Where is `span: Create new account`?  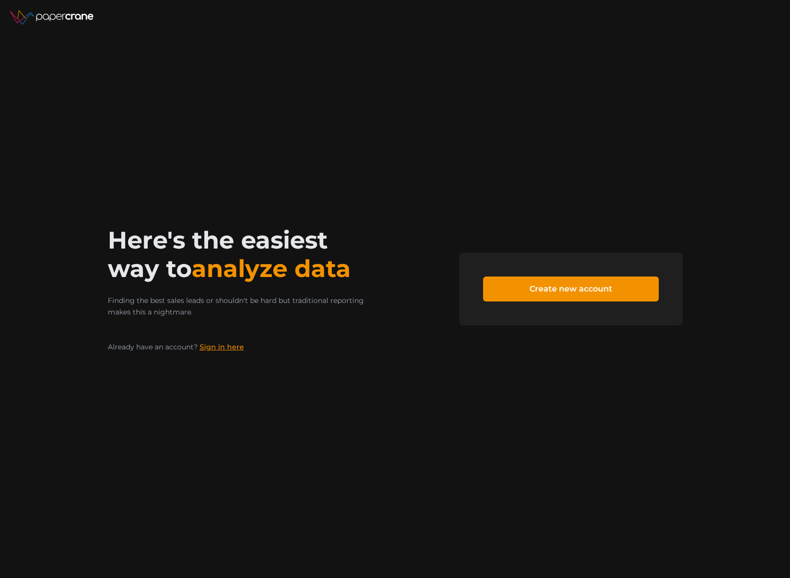
span: Create new account is located at coordinates (571, 289).